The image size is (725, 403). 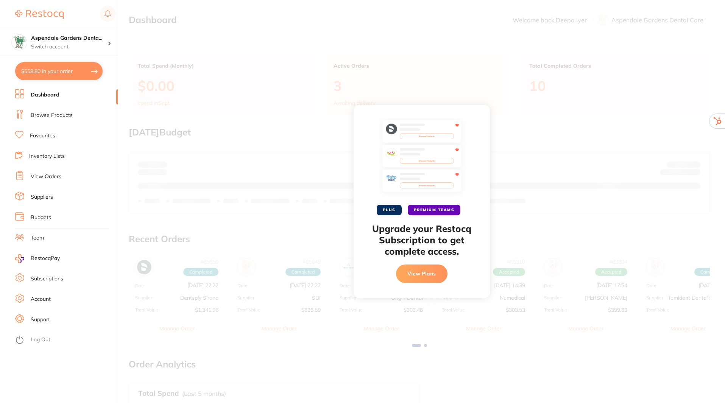 I want to click on a: Restocq Logo, so click(x=39, y=14).